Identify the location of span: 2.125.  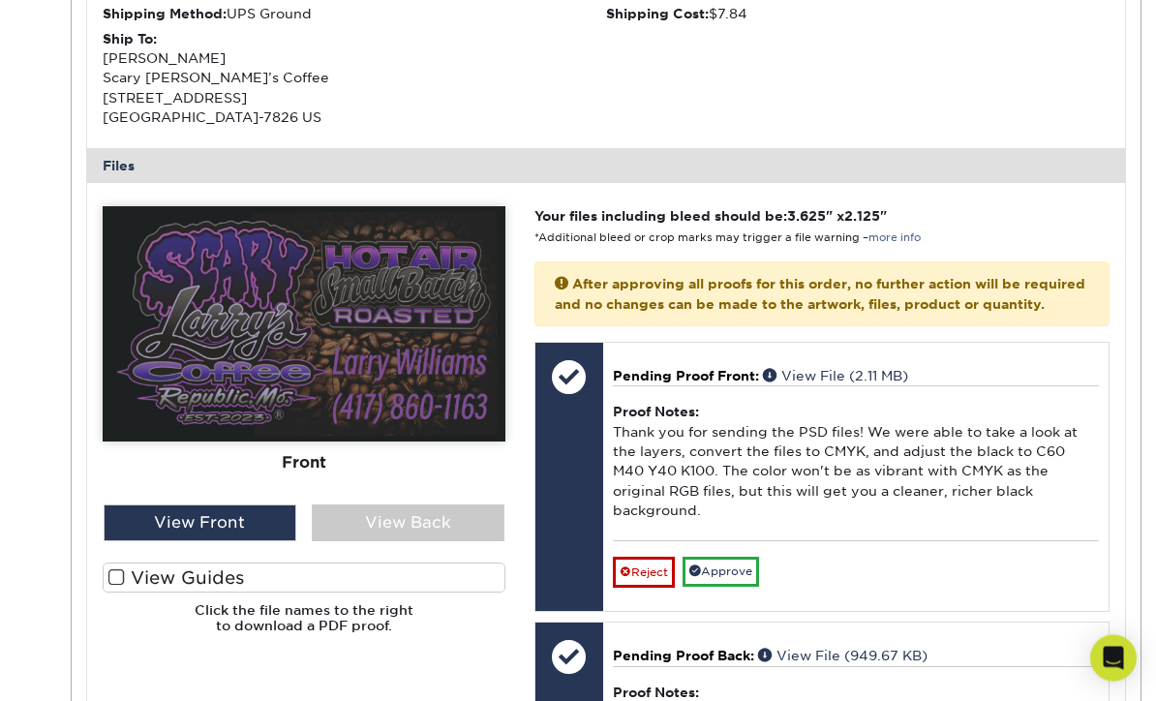
(862, 217).